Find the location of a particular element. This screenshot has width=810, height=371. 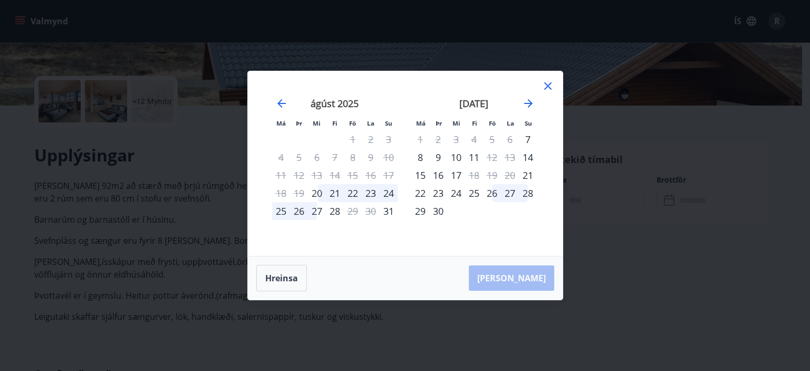

div: Move forward to switch to the next month. is located at coordinates (528, 103).